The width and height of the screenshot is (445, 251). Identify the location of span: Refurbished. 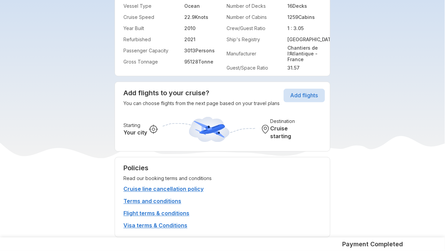
(154, 39).